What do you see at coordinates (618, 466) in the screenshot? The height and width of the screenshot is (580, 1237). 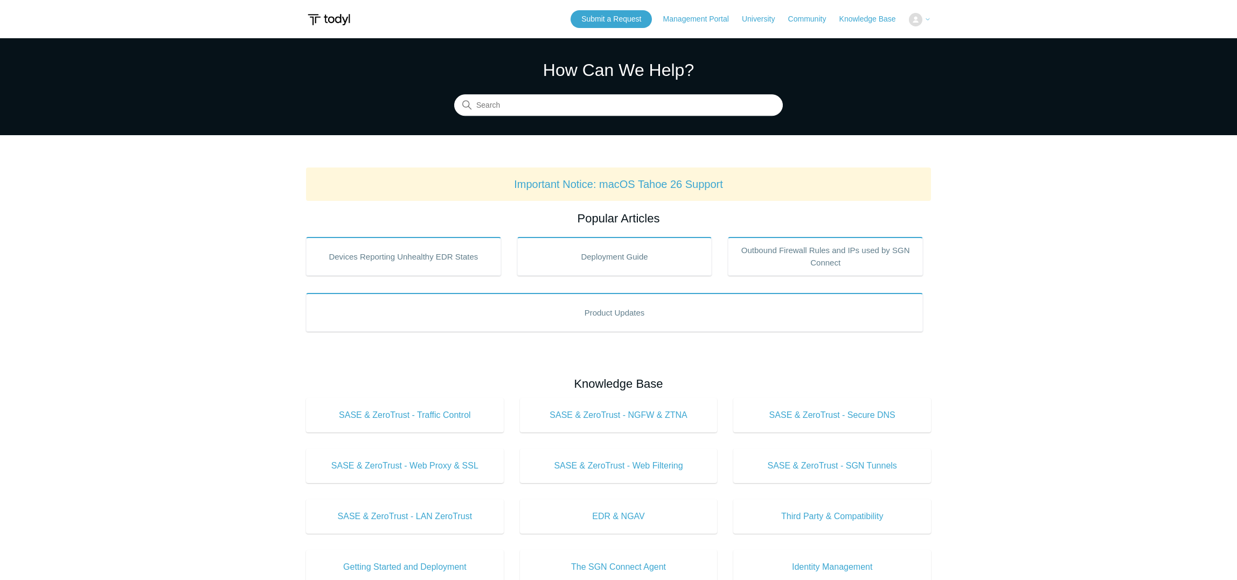 I see `span: SASE & ZeroTrust - Web Filtering` at bounding box center [618, 466].